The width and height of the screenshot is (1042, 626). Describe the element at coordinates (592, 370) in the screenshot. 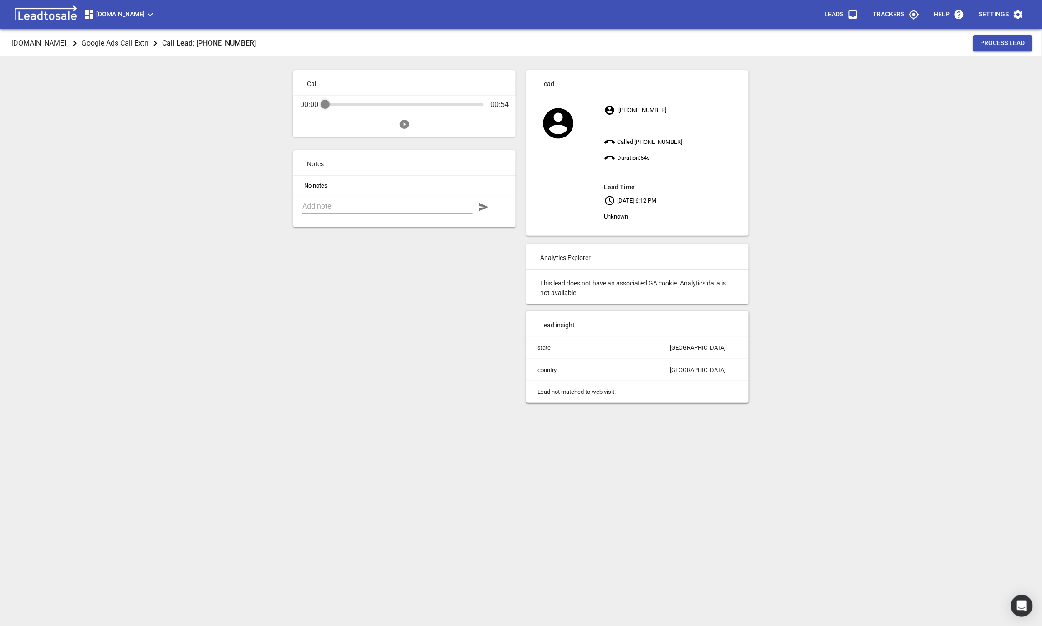

I see `td: country` at that location.